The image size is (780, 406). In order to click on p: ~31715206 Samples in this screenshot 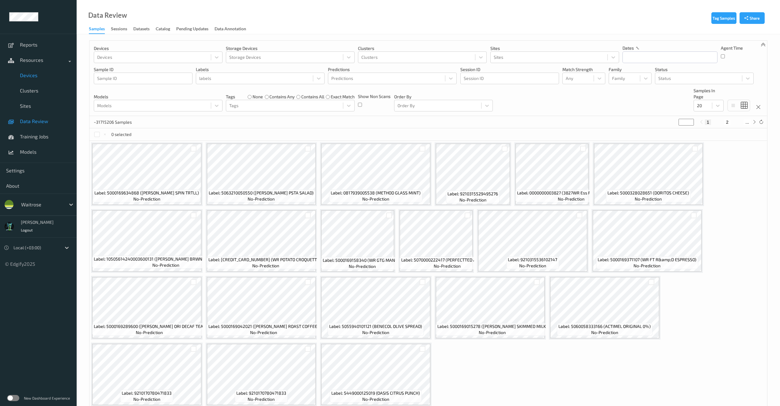, I will do `click(117, 122)`.